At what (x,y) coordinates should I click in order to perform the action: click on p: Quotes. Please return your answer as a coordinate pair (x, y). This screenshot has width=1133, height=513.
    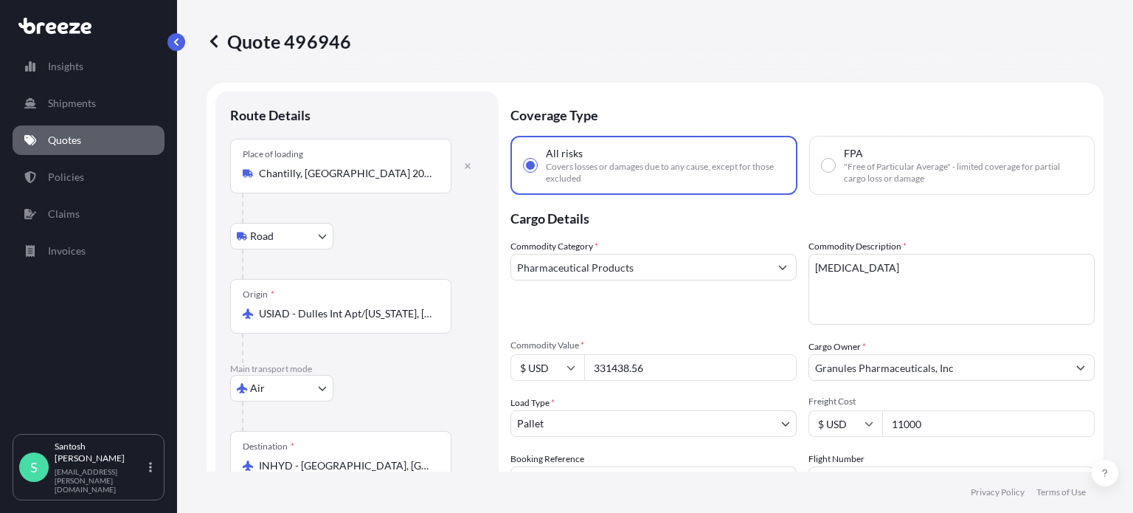
    Looking at the image, I should click on (64, 140).